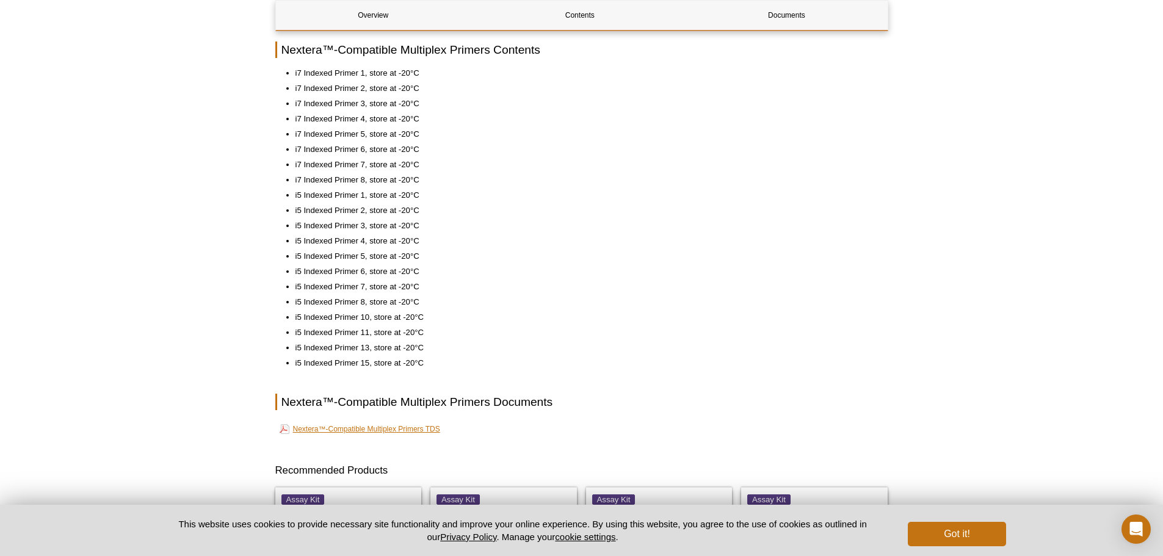 The image size is (1163, 556). I want to click on h2: Nextera™-Compatible Multiplex Primers Documents, so click(582, 402).